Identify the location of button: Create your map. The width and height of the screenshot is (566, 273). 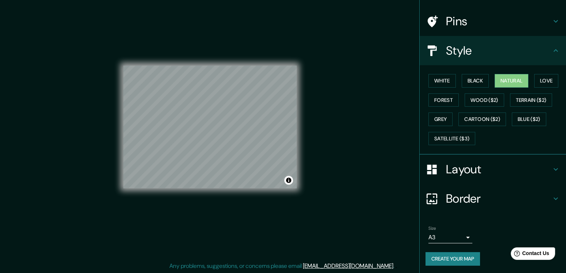
(453, 258).